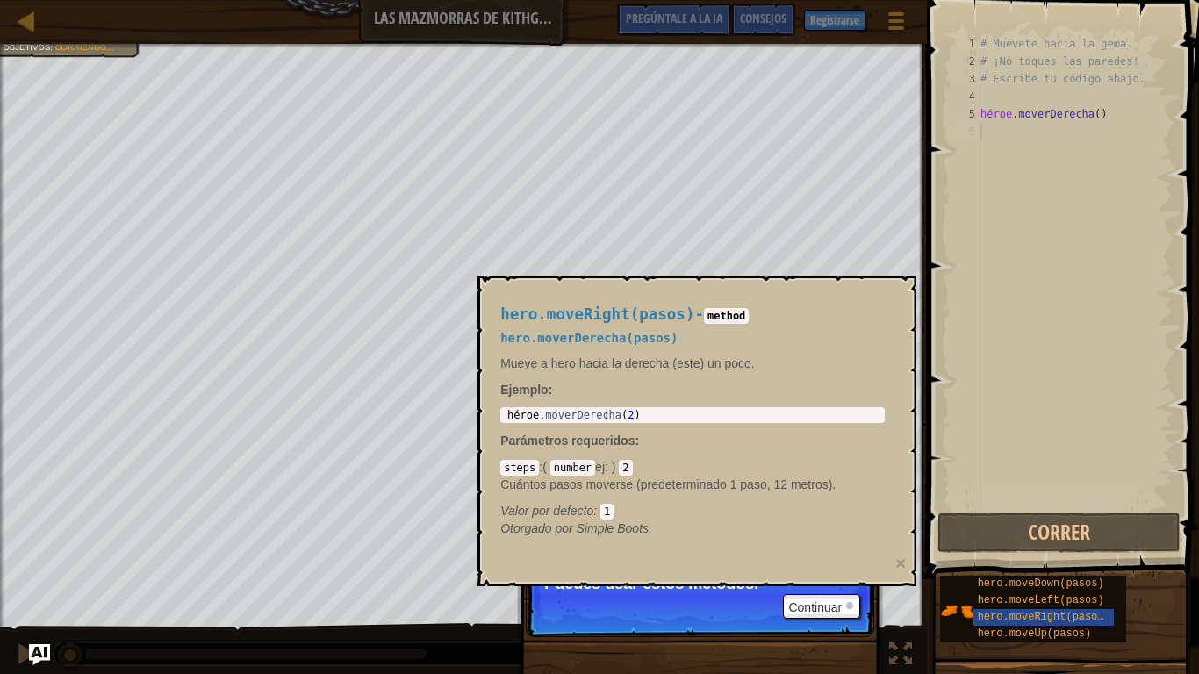  Describe the element at coordinates (972, 61) in the screenshot. I see `font: 2` at that location.